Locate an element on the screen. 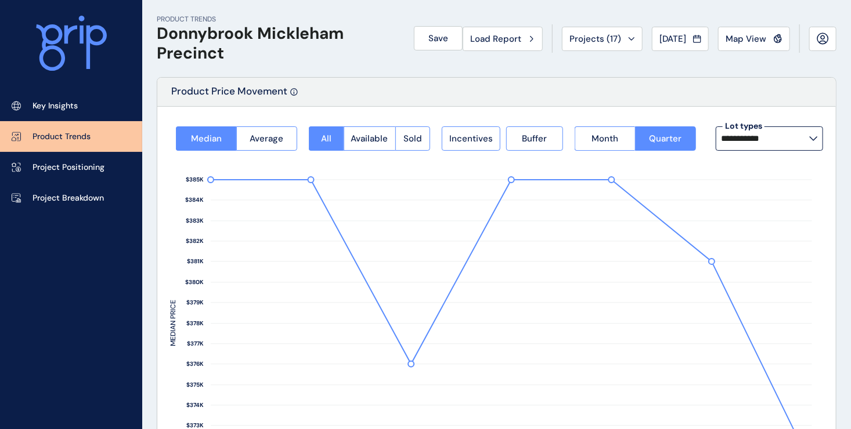 The width and height of the screenshot is (851, 429). span: Incentives is located at coordinates (471, 139).